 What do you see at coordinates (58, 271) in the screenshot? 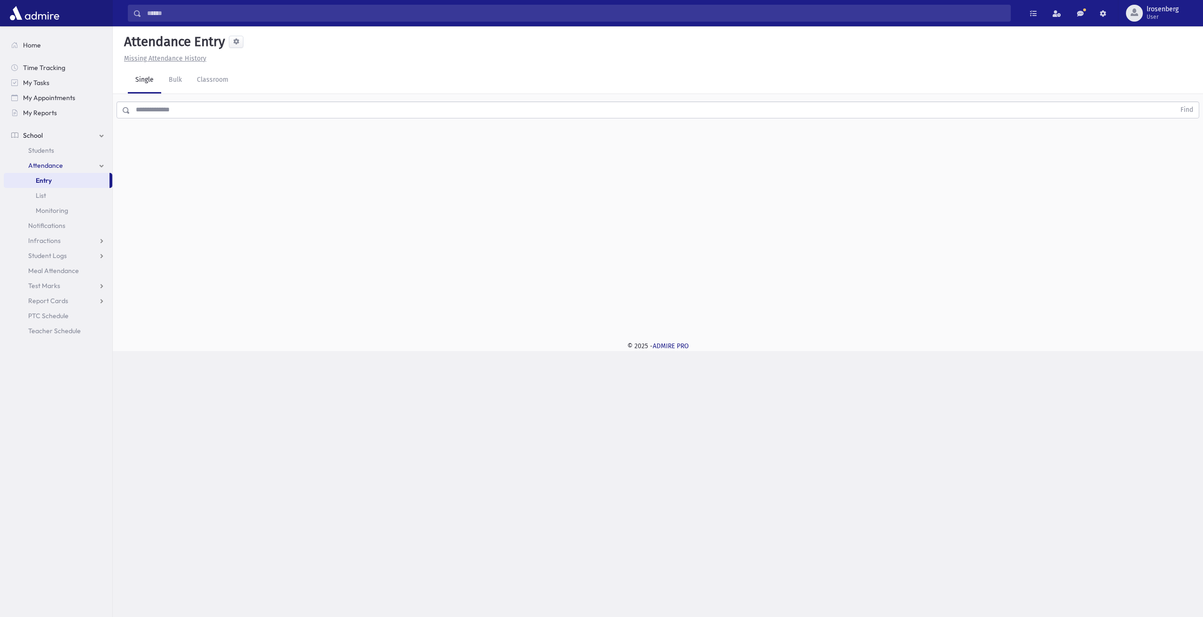
I see `a: Meal Attendance` at bounding box center [58, 271].